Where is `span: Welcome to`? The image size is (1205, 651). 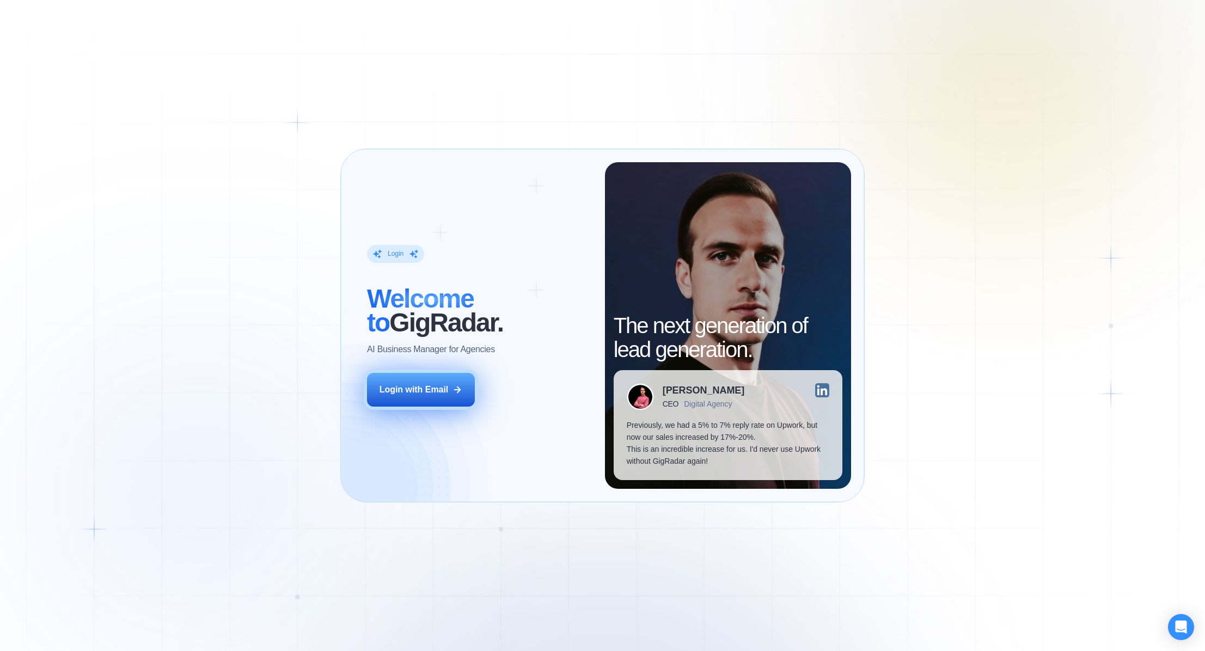
span: Welcome to is located at coordinates (420, 310).